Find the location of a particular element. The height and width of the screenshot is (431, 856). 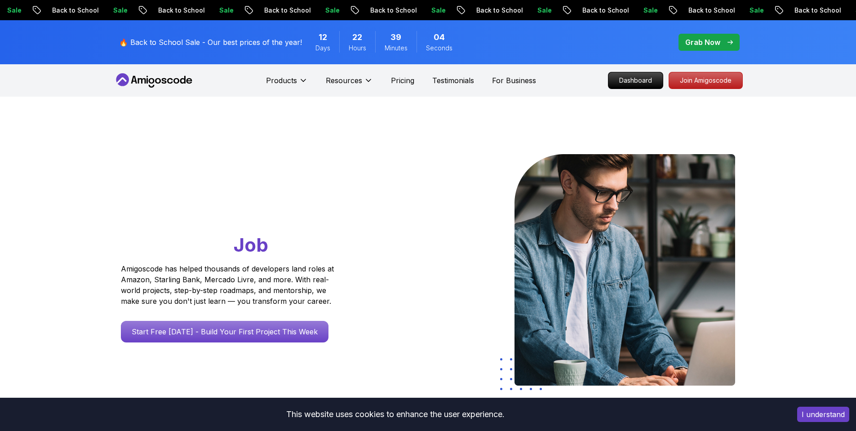

a: Dashboard is located at coordinates (635, 80).